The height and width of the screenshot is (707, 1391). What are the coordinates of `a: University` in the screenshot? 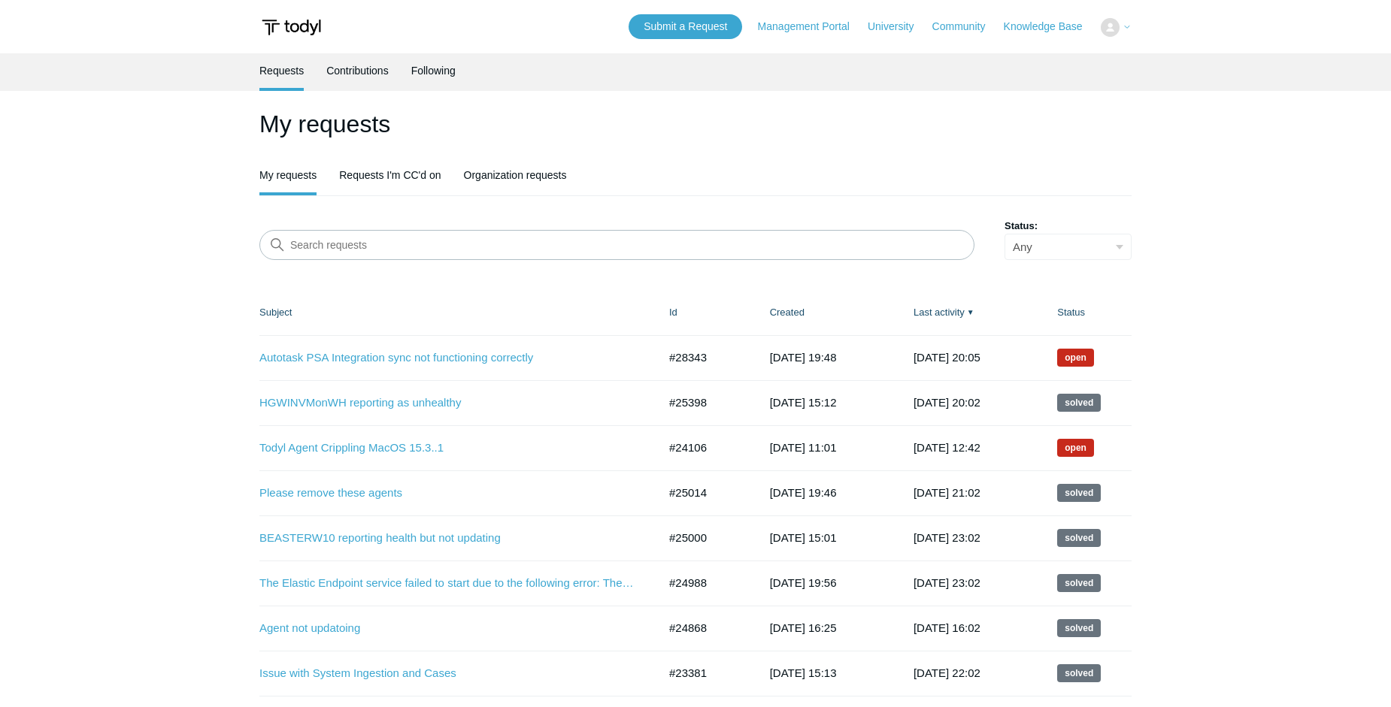 It's located at (898, 26).